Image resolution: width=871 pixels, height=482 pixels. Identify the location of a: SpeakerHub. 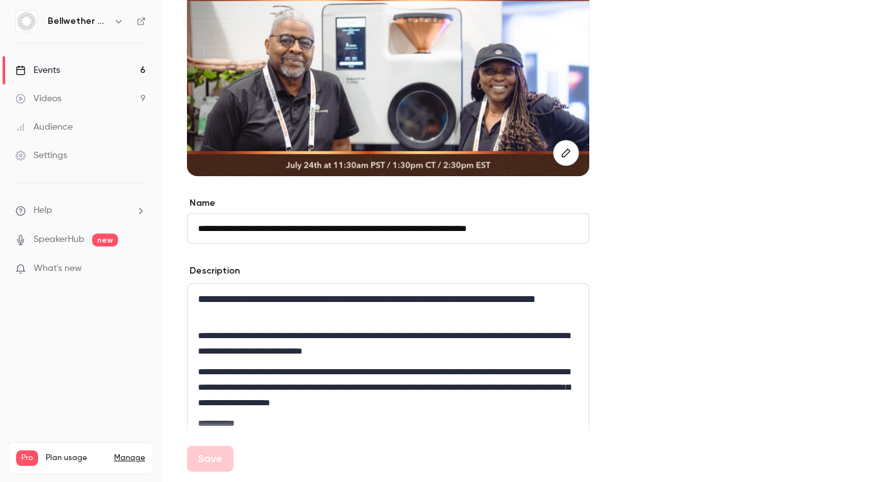
(59, 239).